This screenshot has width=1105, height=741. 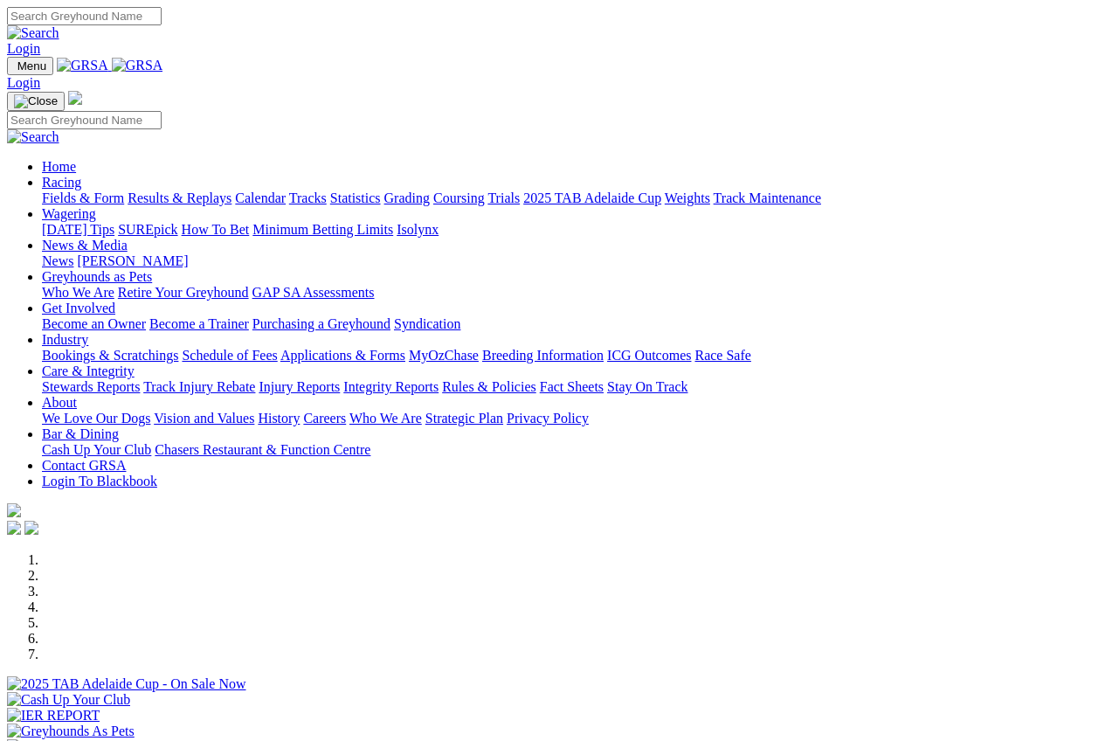 What do you see at coordinates (31, 66) in the screenshot?
I see `span: Menu` at bounding box center [31, 66].